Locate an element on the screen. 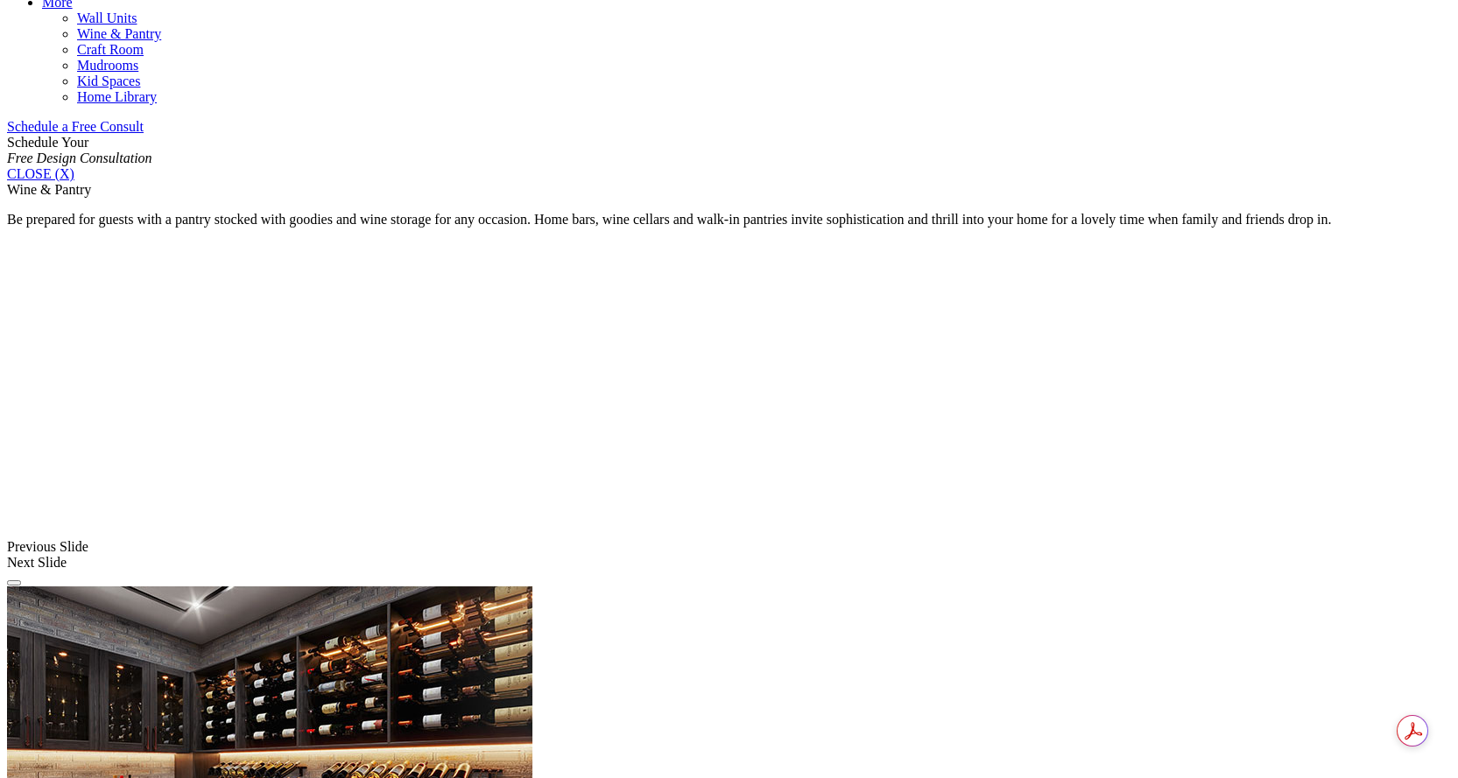  a: Schedule a Free Consult (opens a dropdown menu) is located at coordinates (75, 126).